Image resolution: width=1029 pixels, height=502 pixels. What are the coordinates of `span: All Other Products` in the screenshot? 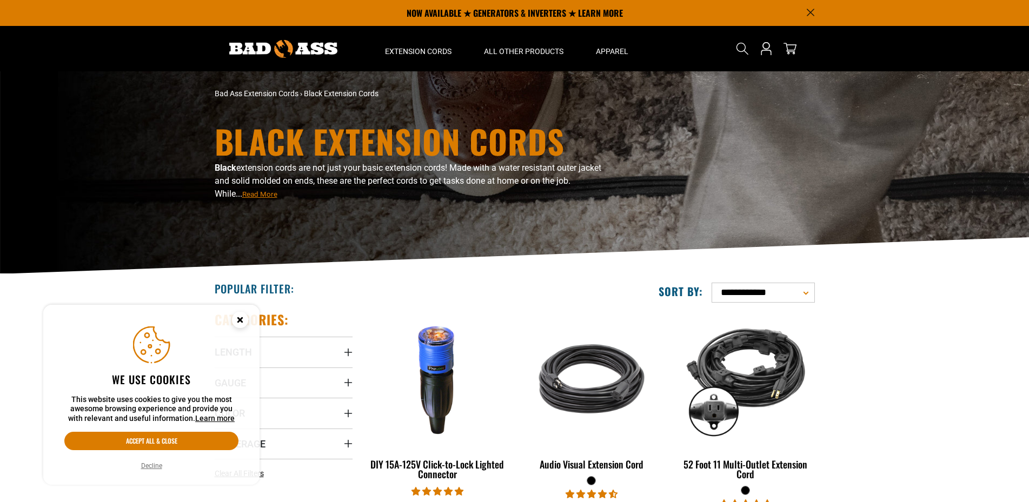 It's located at (523, 51).